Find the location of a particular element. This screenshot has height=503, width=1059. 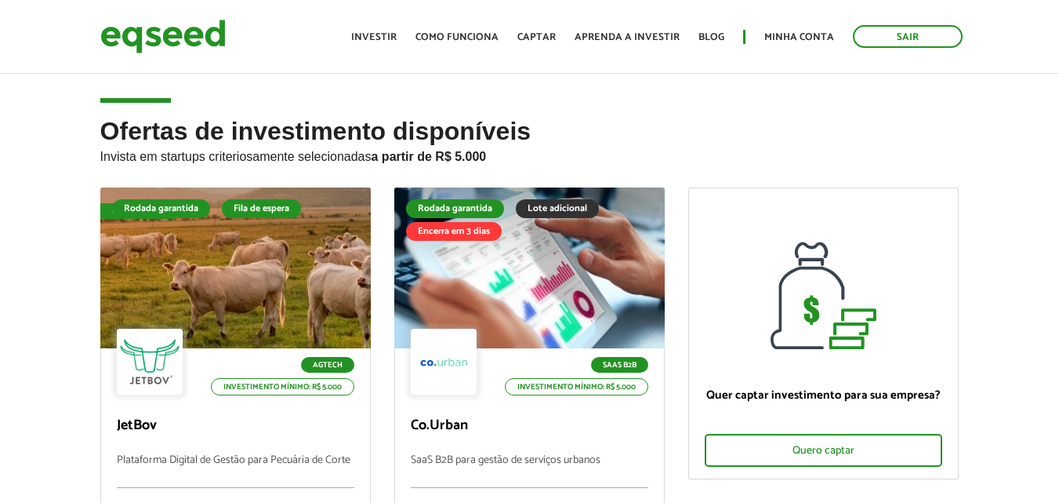

a: Quer captar investimento para sua empresa? Quero captar is located at coordinates (823, 333).